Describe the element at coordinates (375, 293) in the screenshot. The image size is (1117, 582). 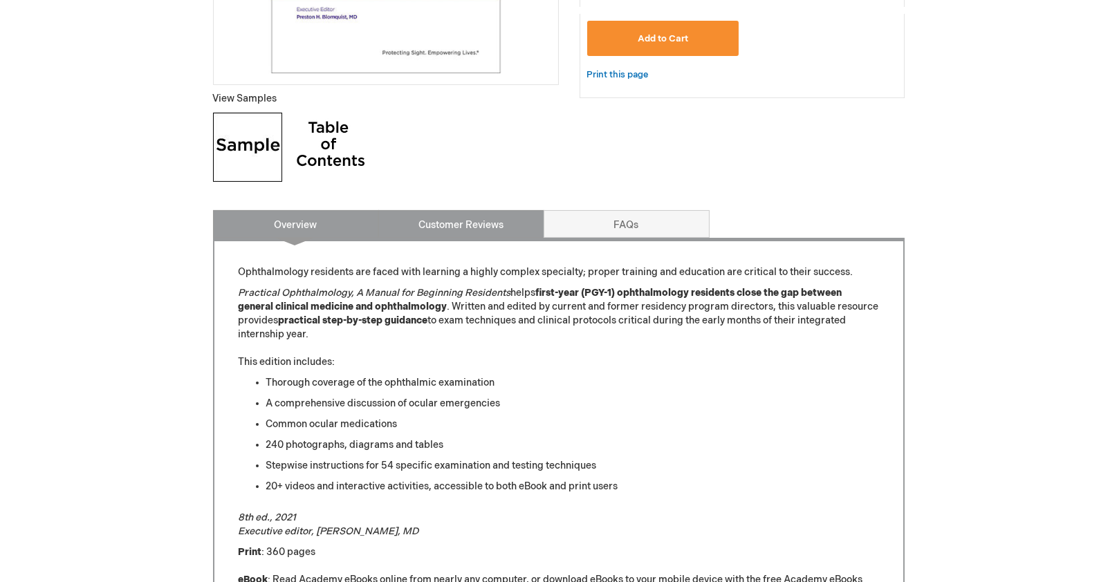
I see `em: Practical Ophthalmology, A Manual for Beginning Residents` at that location.